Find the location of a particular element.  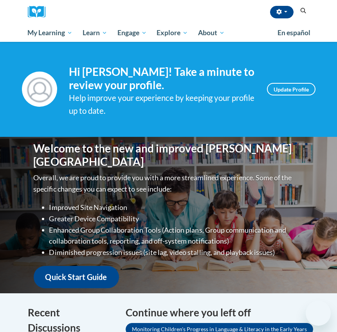

a: Quick Start Guide is located at coordinates (76, 277).